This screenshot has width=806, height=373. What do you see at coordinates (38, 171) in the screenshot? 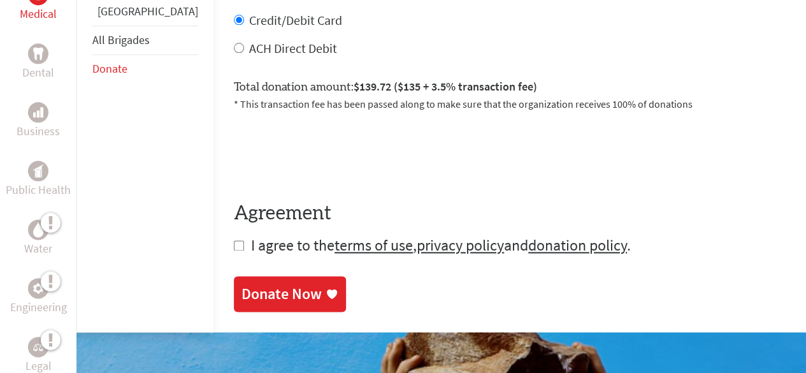
I see `div: Public Health` at bounding box center [38, 171].